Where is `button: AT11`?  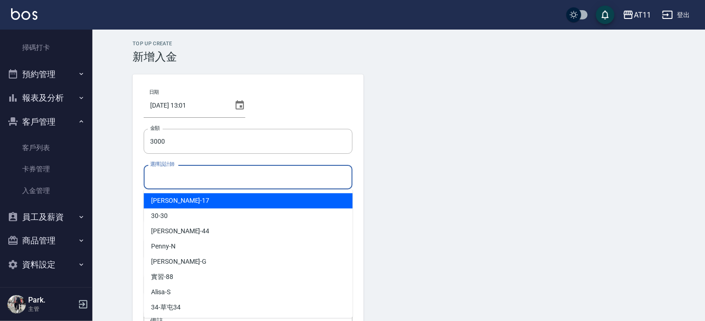 button: AT11 is located at coordinates (636, 15).